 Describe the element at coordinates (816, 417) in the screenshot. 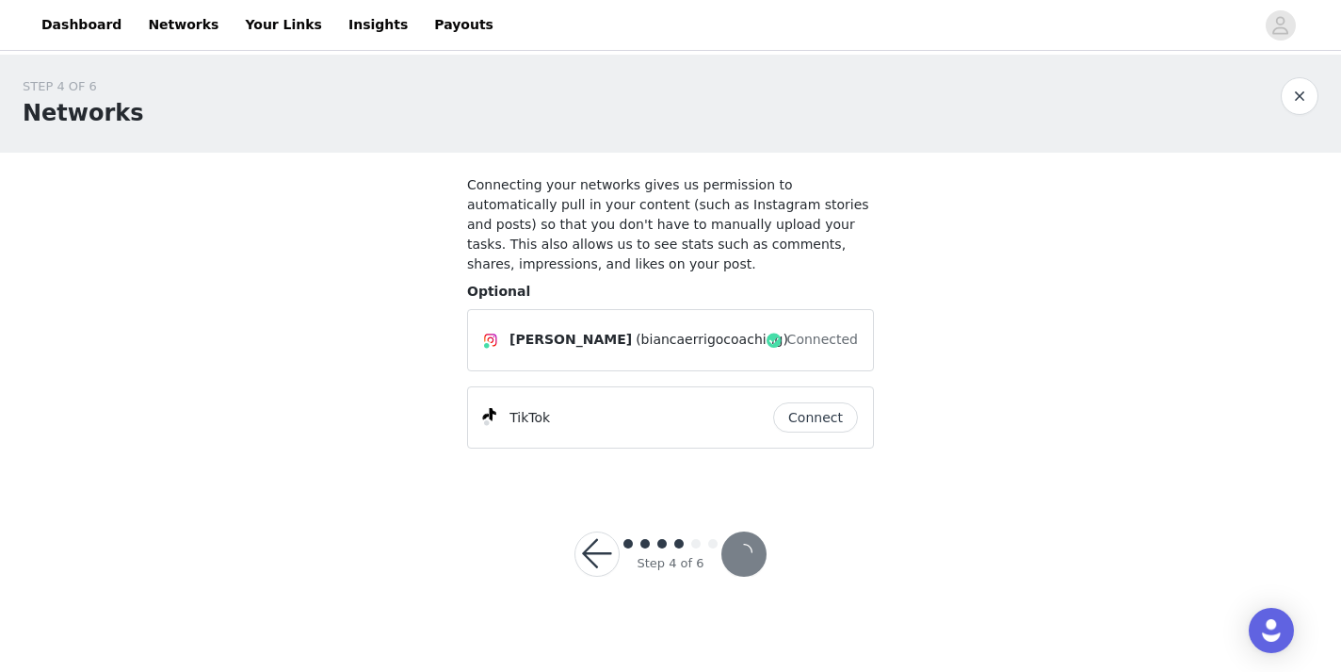

I see `button: Connect` at that location.